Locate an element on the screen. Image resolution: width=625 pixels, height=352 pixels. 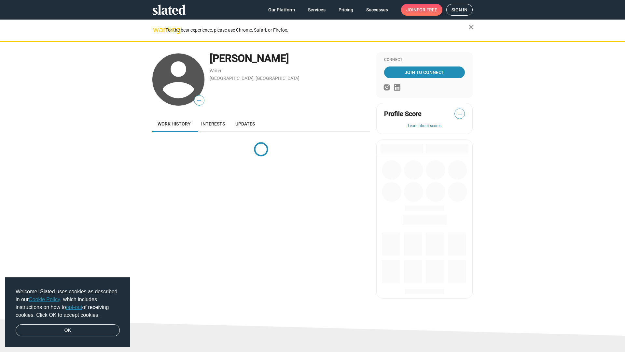
span: Interests is located at coordinates (213, 124).